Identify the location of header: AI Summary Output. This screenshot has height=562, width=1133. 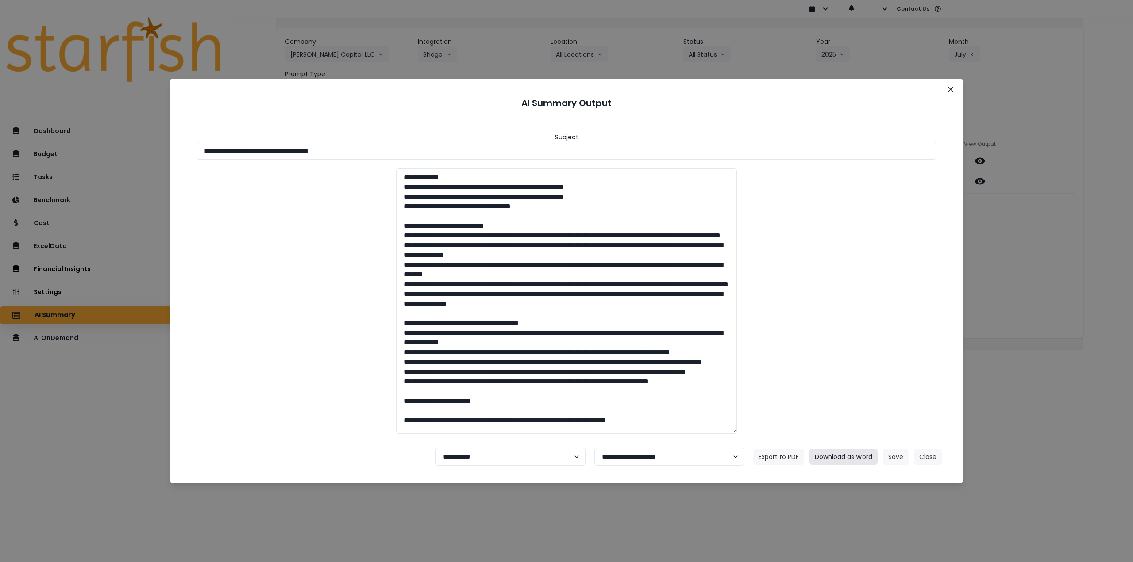
(566, 103).